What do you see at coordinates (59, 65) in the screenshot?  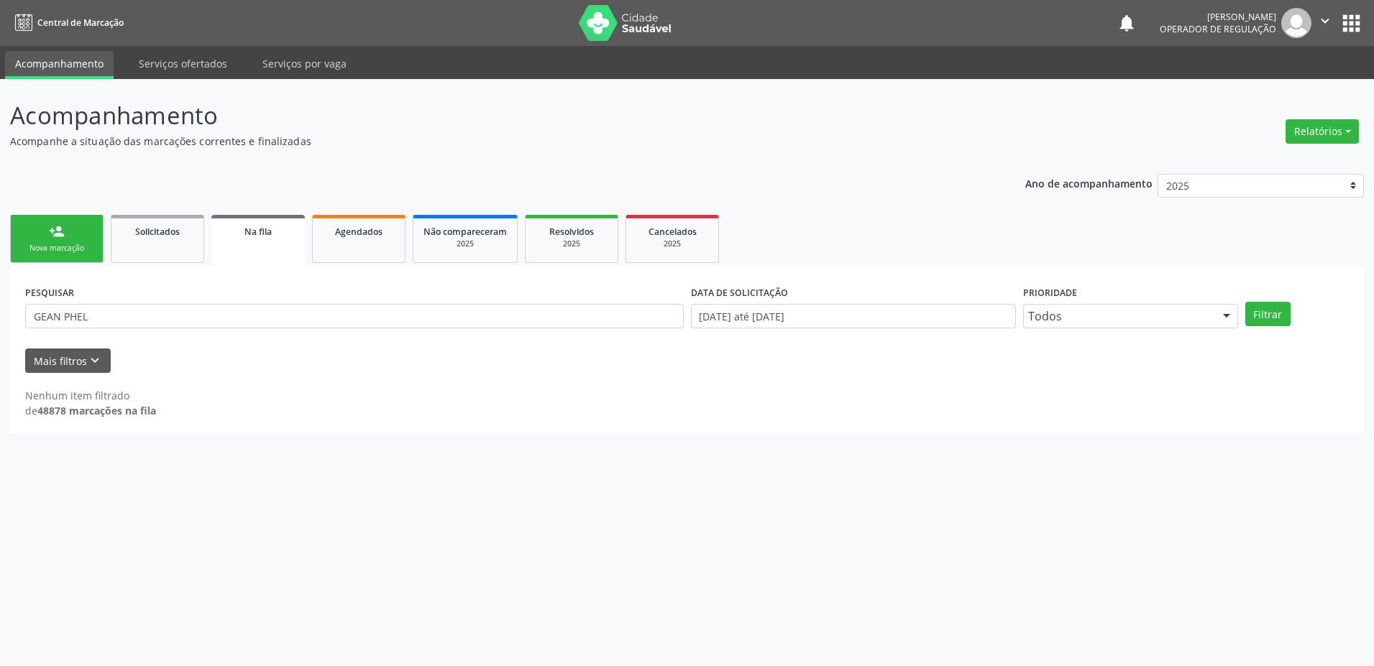 I see `a: Acompanhamento` at bounding box center [59, 65].